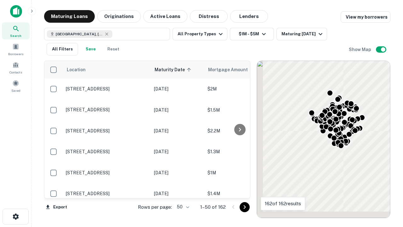  Describe the element at coordinates (76, 70) in the screenshot. I see `span: Location` at that location.